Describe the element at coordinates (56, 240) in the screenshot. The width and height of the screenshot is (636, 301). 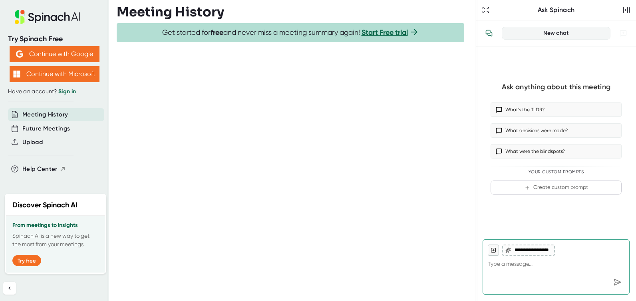
I see `p: Spinach AI is a new way to get the most from your meetings` at that location.